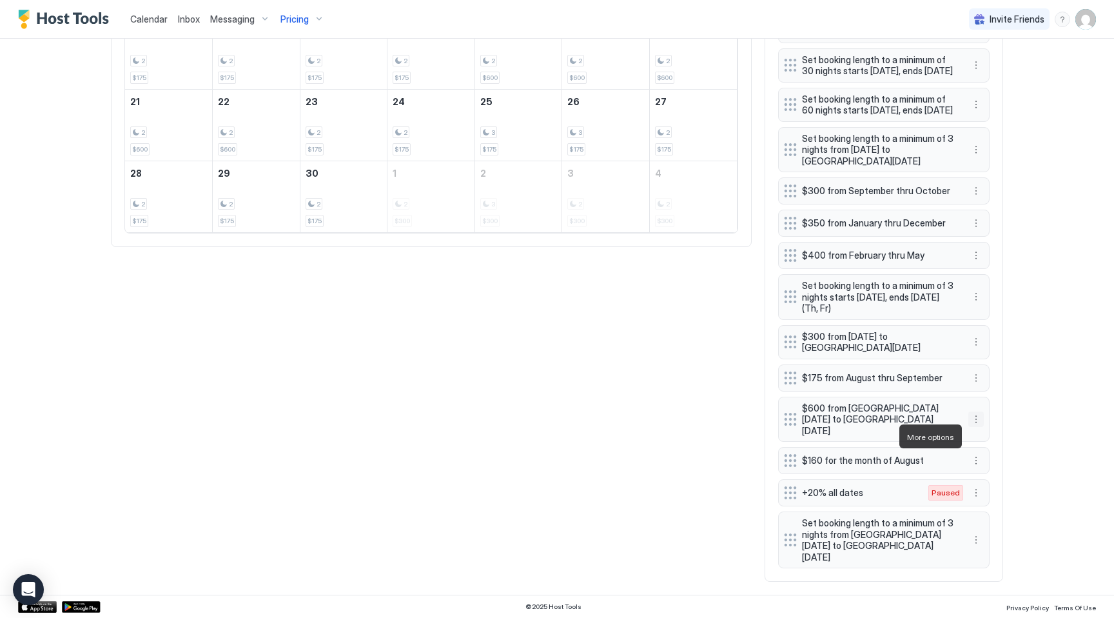 The width and height of the screenshot is (1114, 618). Describe the element at coordinates (518, 196) in the screenshot. I see `td: October 2, 2025` at that location.